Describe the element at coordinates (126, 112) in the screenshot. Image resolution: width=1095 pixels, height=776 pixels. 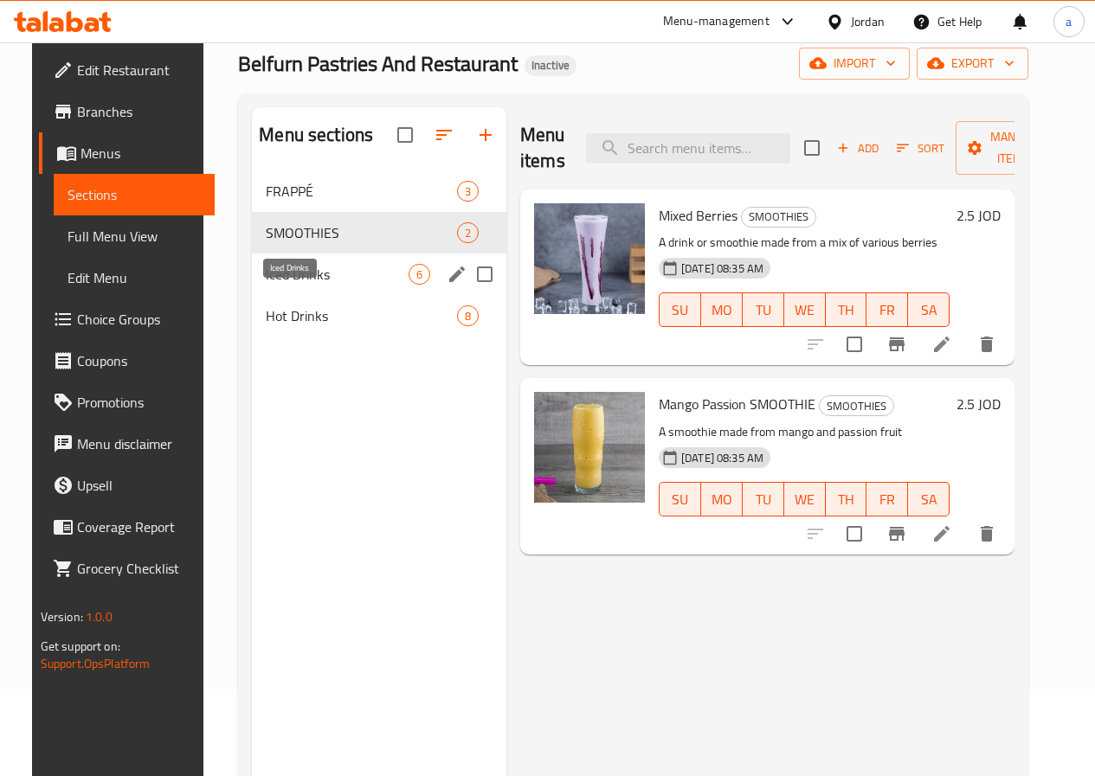
I see `a: Branches` at that location.